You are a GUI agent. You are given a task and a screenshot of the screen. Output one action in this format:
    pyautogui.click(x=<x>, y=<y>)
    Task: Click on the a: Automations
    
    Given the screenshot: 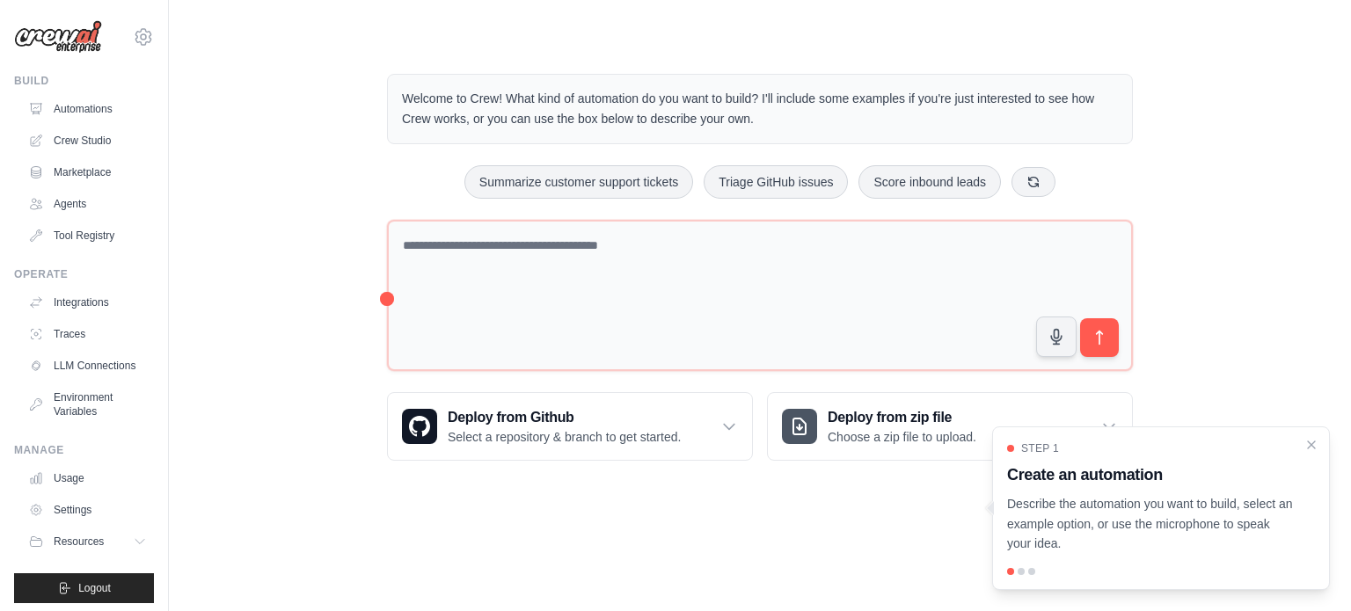 What is the action you would take?
    pyautogui.click(x=87, y=109)
    